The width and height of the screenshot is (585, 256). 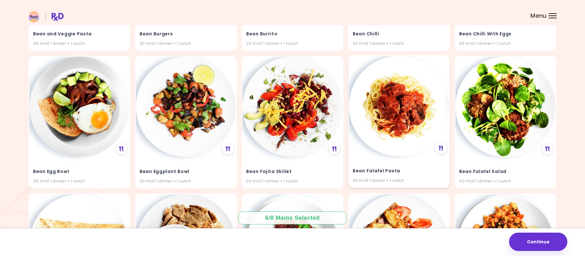 What do you see at coordinates (506, 172) in the screenshot?
I see `h4: Bean Falafel Salad` at bounding box center [506, 172].